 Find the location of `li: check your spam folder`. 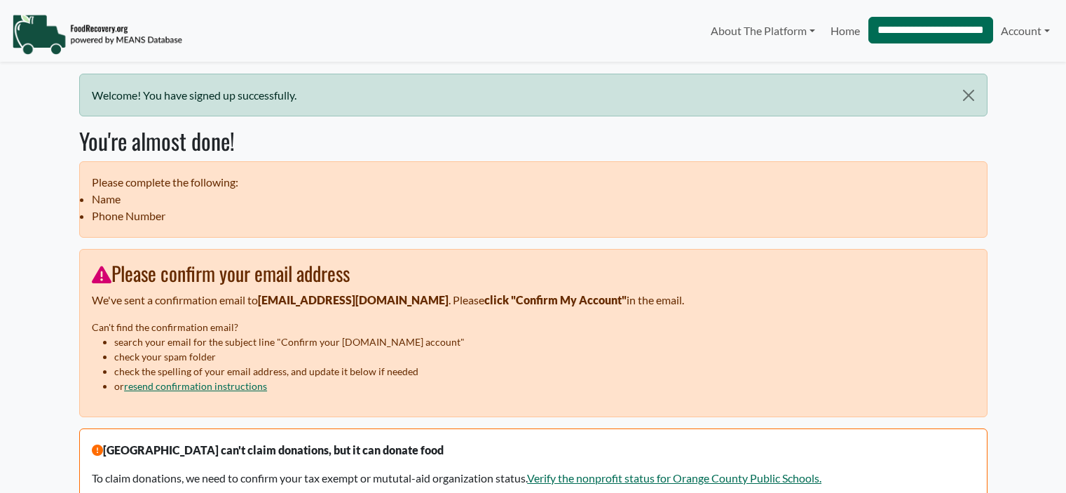

li: check your spam folder is located at coordinates (544, 356).